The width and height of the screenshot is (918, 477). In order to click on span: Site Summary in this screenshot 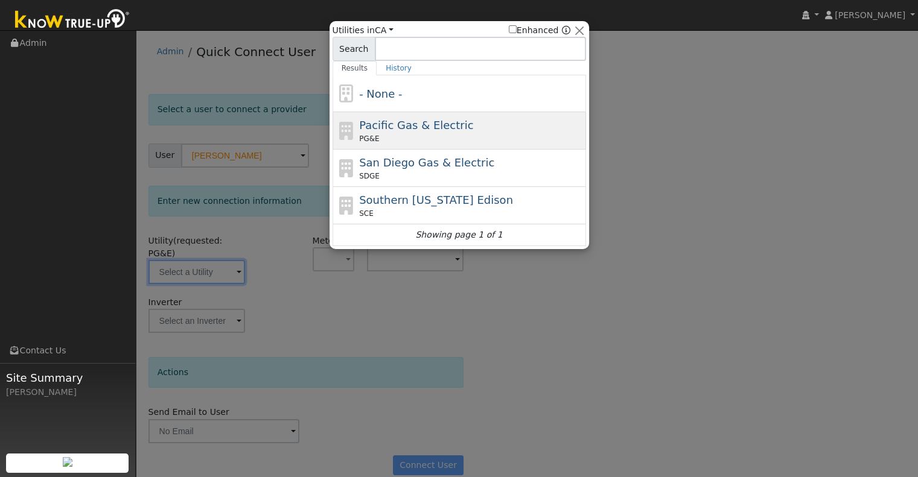, I will do `click(68, 378)`.